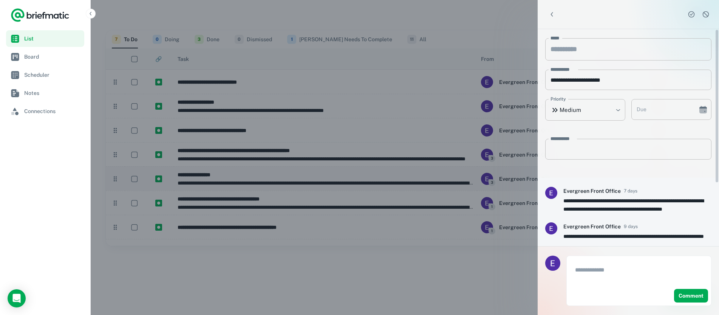 This screenshot has height=315, width=719. Describe the element at coordinates (45, 39) in the screenshot. I see `a: List` at that location.